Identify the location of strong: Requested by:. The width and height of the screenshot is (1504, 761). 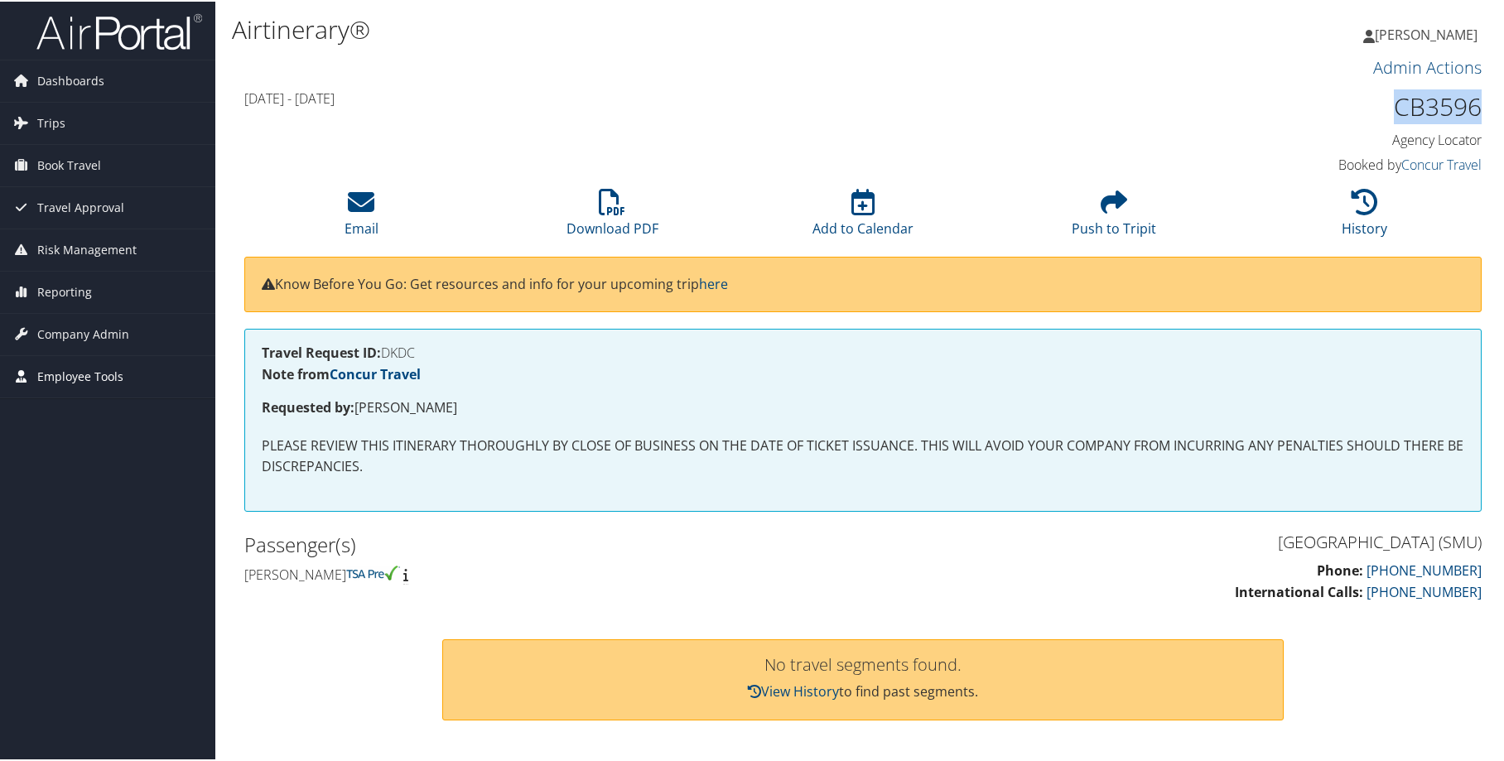
(308, 406).